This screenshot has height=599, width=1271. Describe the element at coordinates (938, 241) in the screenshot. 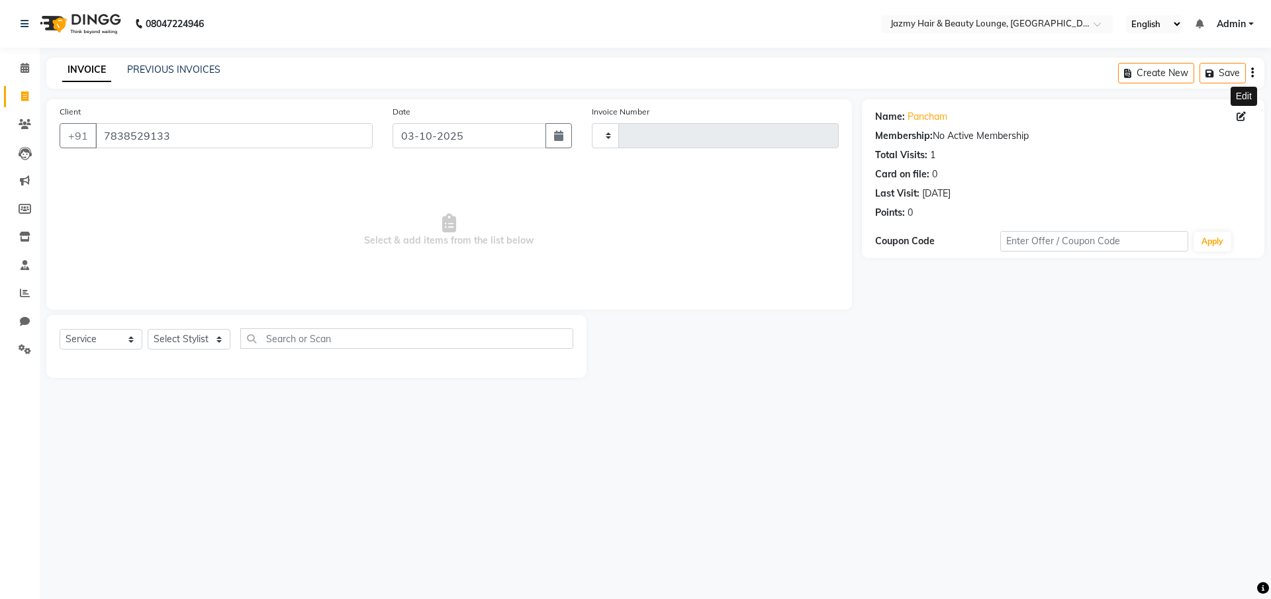

I see `div: Coupon Code` at that location.